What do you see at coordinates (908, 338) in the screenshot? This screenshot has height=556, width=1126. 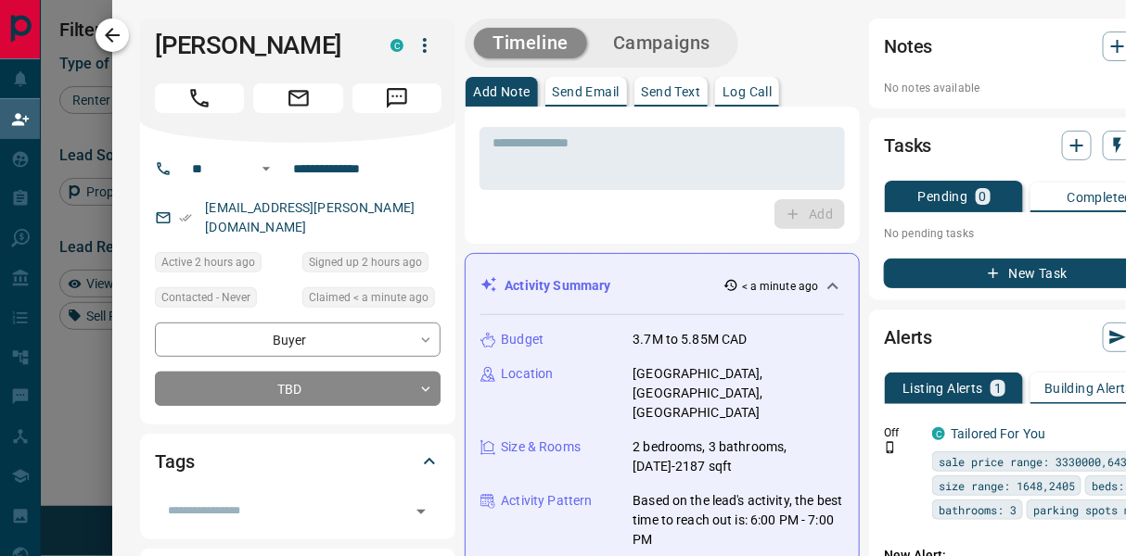 I see `h2: Alerts` at bounding box center [908, 338].